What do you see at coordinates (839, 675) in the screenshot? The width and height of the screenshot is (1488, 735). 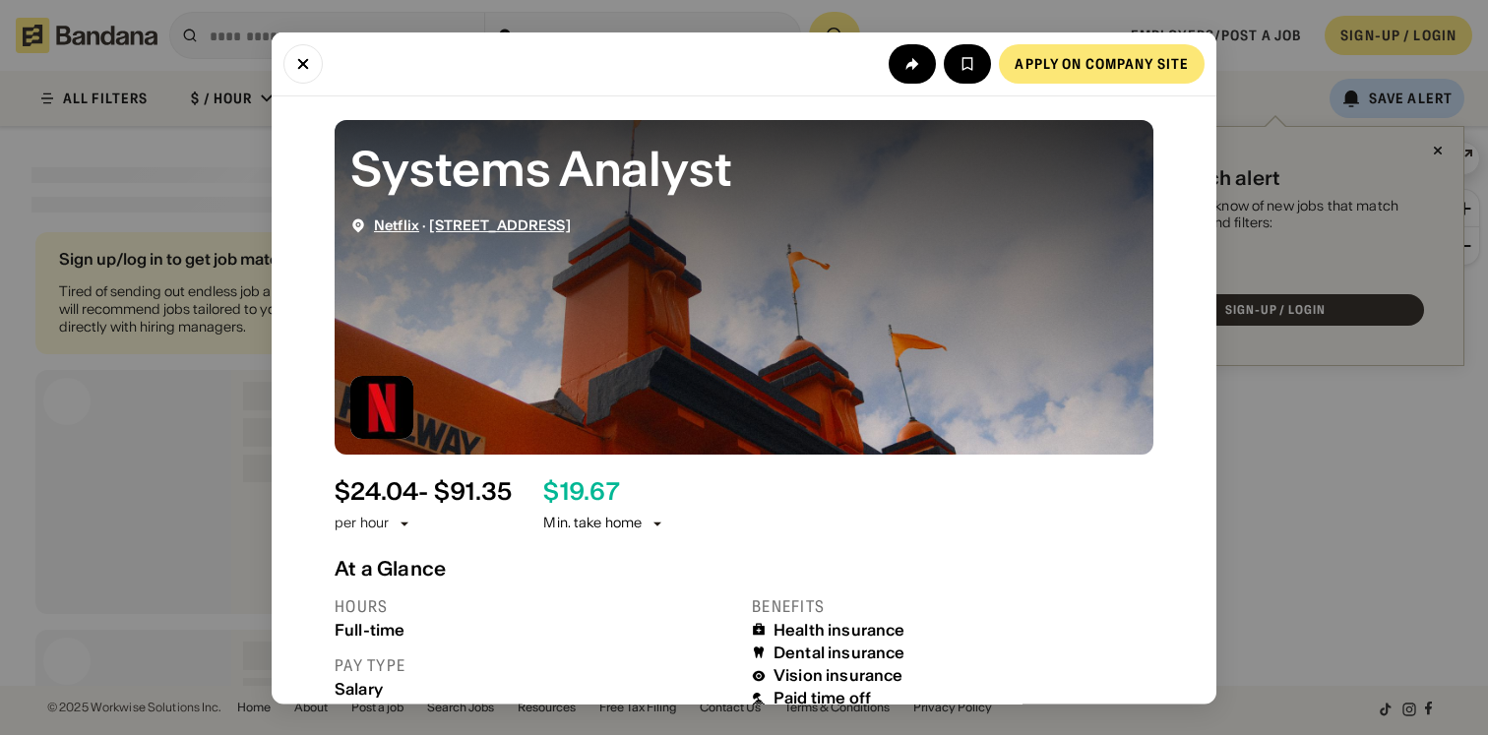 I see `div: Vision insurance` at bounding box center [839, 675].